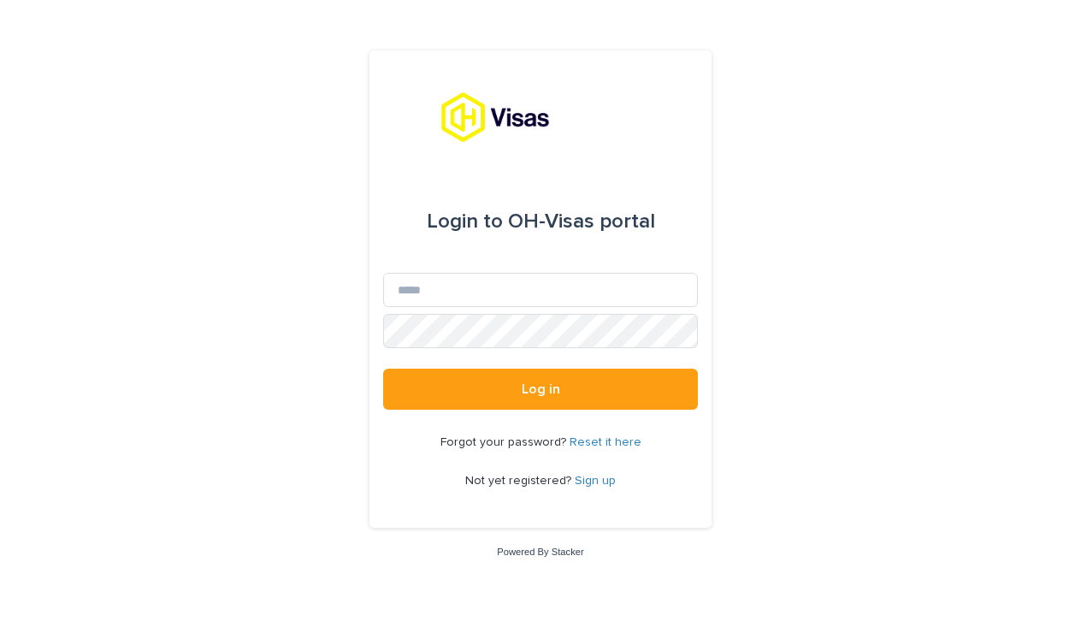 This screenshot has height=627, width=1081. Describe the element at coordinates (540, 552) in the screenshot. I see `a: Powered By Stacker` at that location.